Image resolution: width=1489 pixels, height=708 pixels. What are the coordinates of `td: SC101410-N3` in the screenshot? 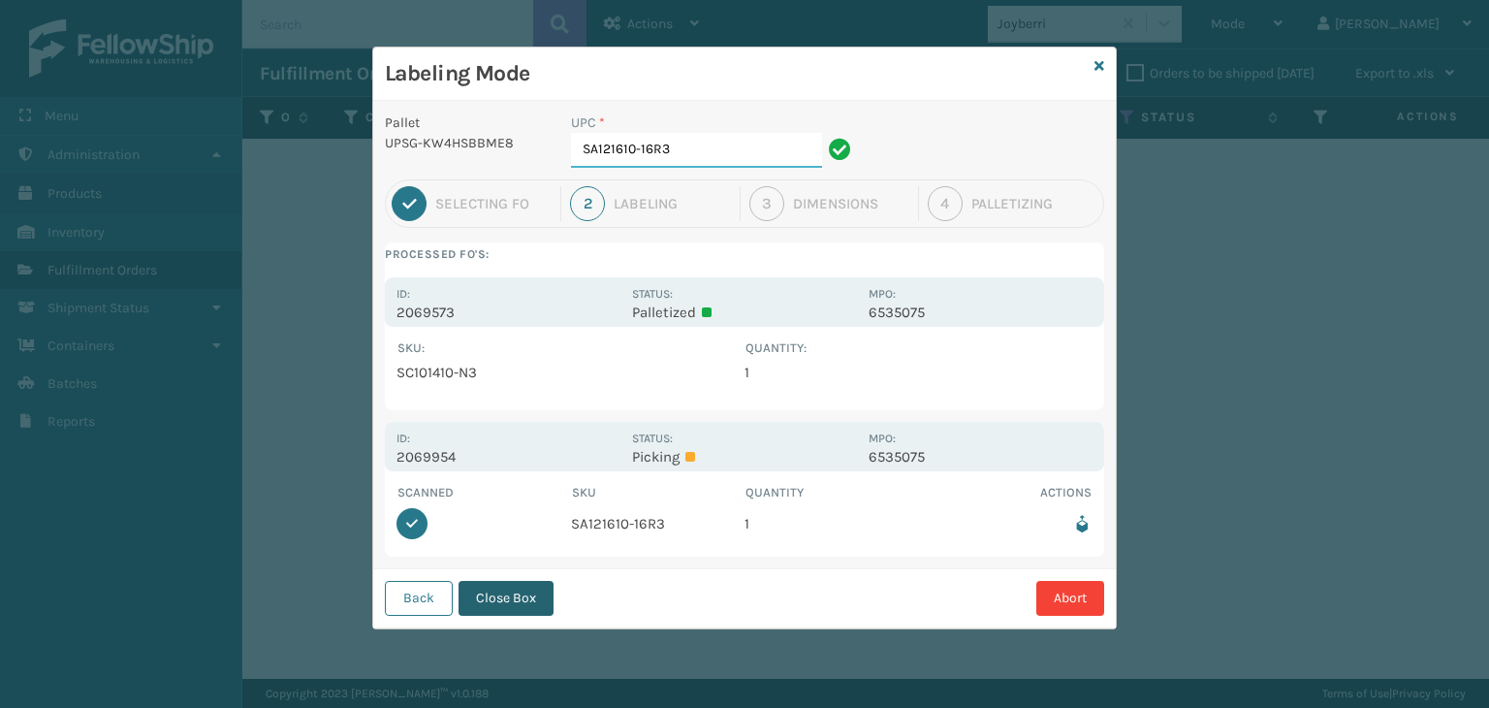 It's located at (570, 372).